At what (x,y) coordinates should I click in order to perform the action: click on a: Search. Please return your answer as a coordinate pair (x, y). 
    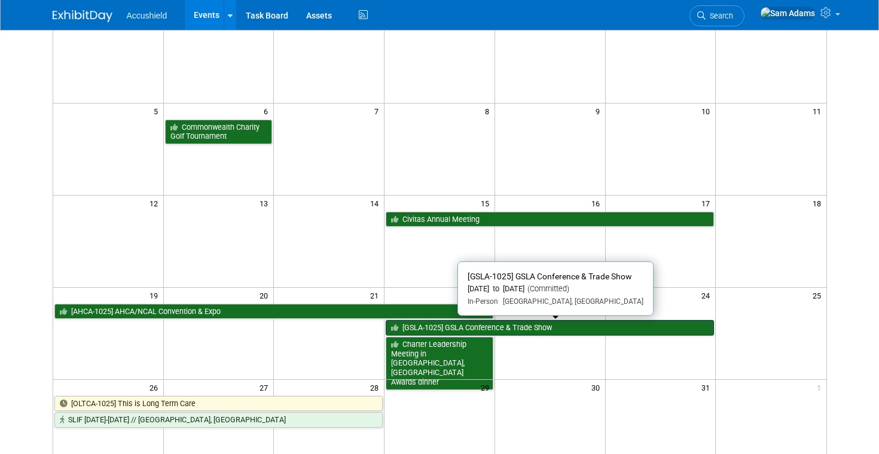
    Looking at the image, I should click on (717, 16).